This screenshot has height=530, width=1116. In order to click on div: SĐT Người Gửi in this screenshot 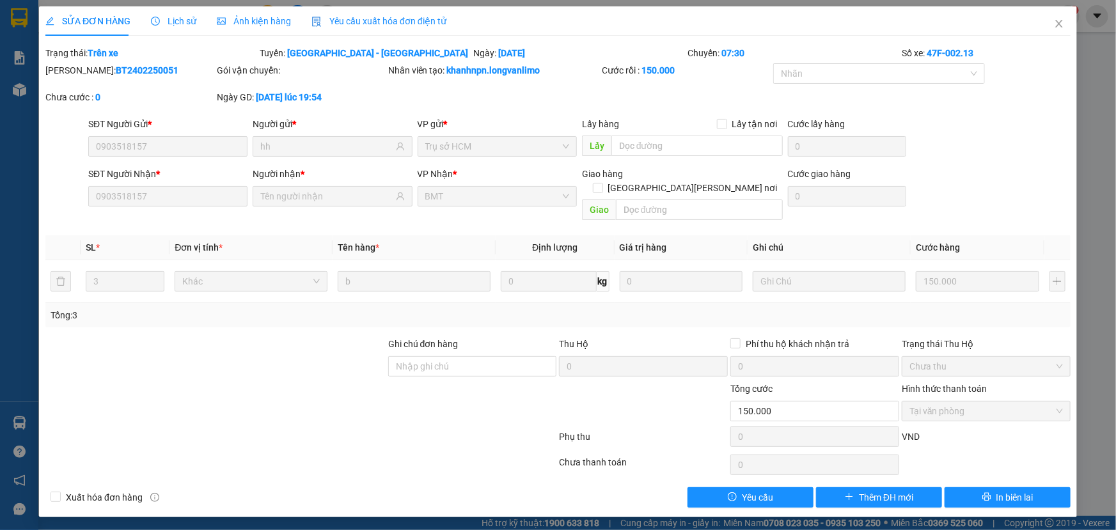, I will do `click(168, 124)`.